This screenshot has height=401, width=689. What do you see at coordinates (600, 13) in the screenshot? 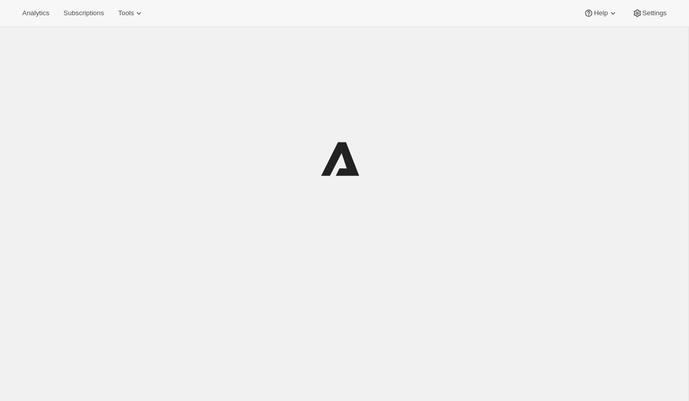
I see `button: Help` at bounding box center [600, 13].